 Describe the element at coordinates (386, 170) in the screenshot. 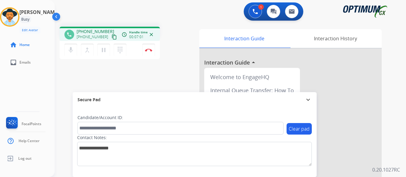

I see `p: 0.20.1027RC` at that location.